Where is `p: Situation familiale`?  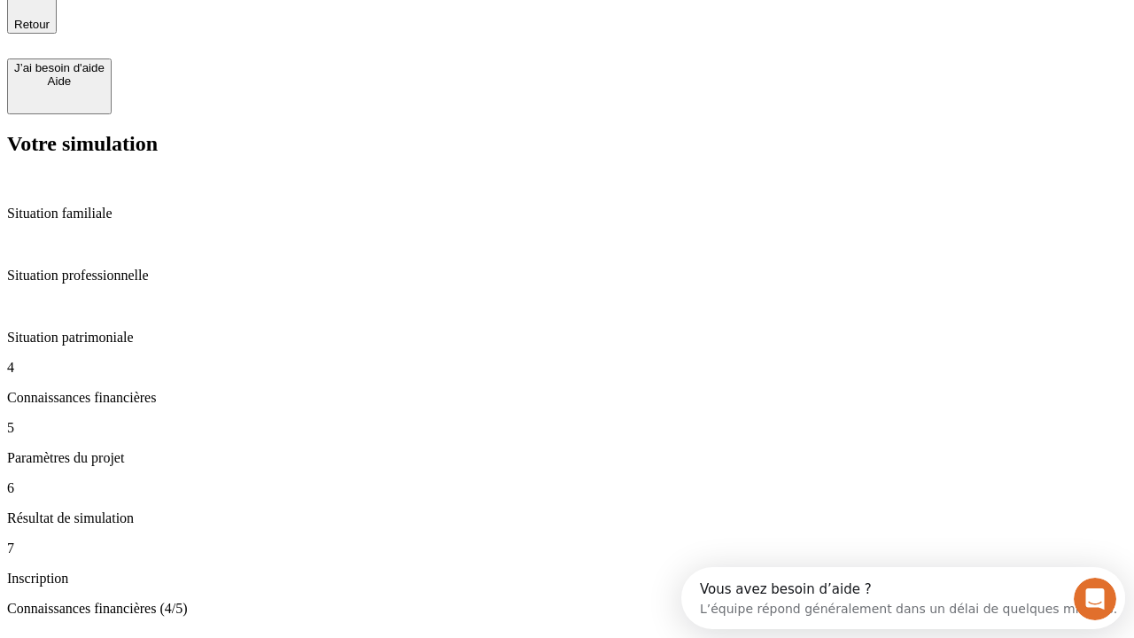 p: Situation familiale is located at coordinates (567, 213).